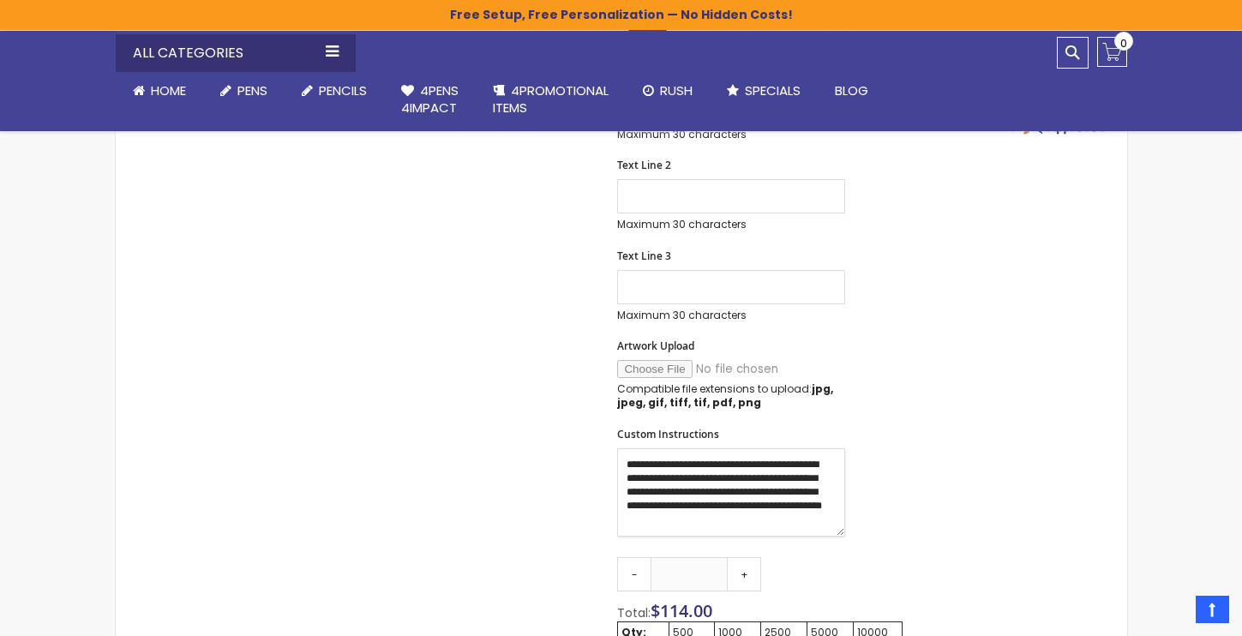 This screenshot has width=1242, height=636. What do you see at coordinates (1027, 133) in the screenshot?
I see `a: 4pens.com certificate URL` at bounding box center [1027, 133].